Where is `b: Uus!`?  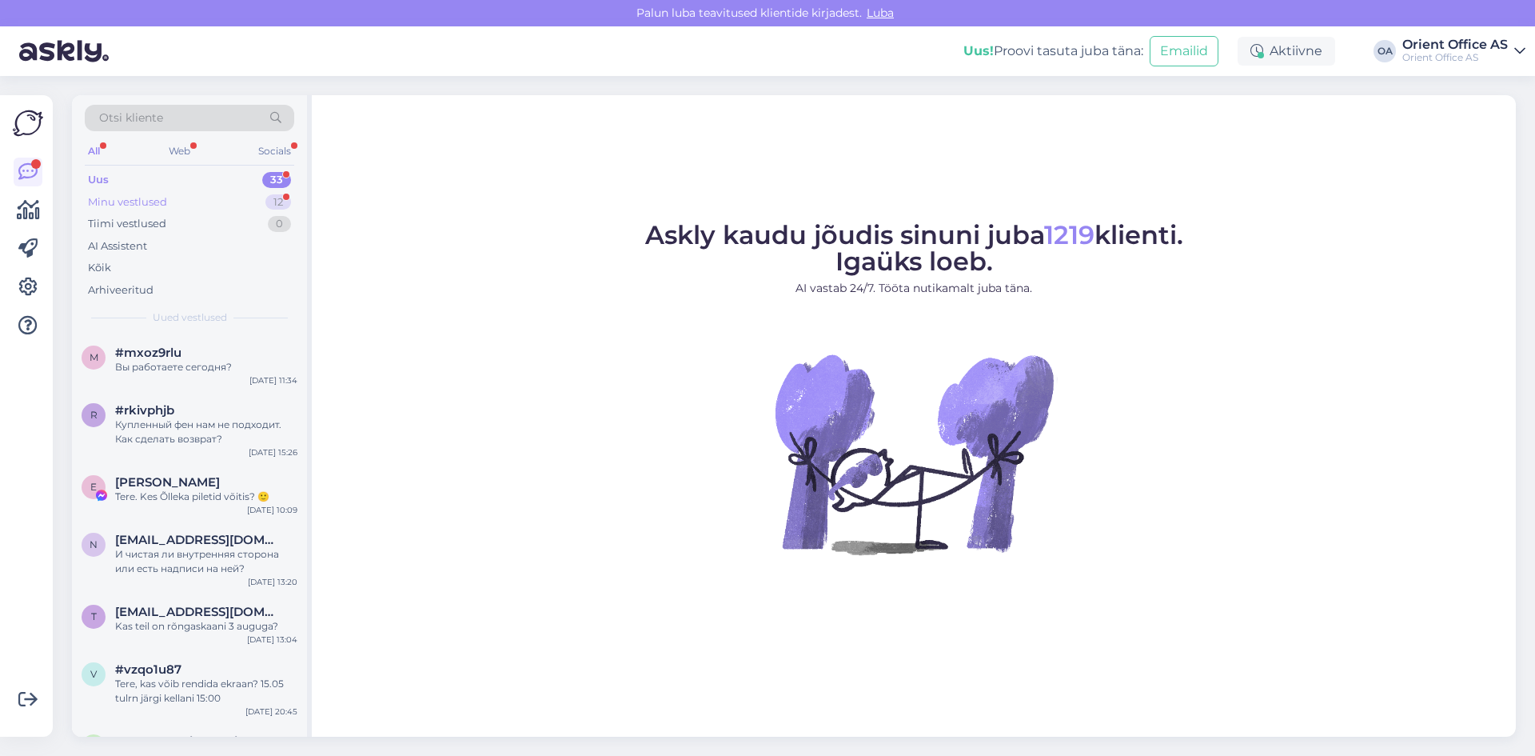 b: Uus! is located at coordinates (979, 50).